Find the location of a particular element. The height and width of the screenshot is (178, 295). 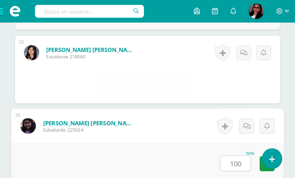

span: Estudiante 225024 is located at coordinates (89, 130).